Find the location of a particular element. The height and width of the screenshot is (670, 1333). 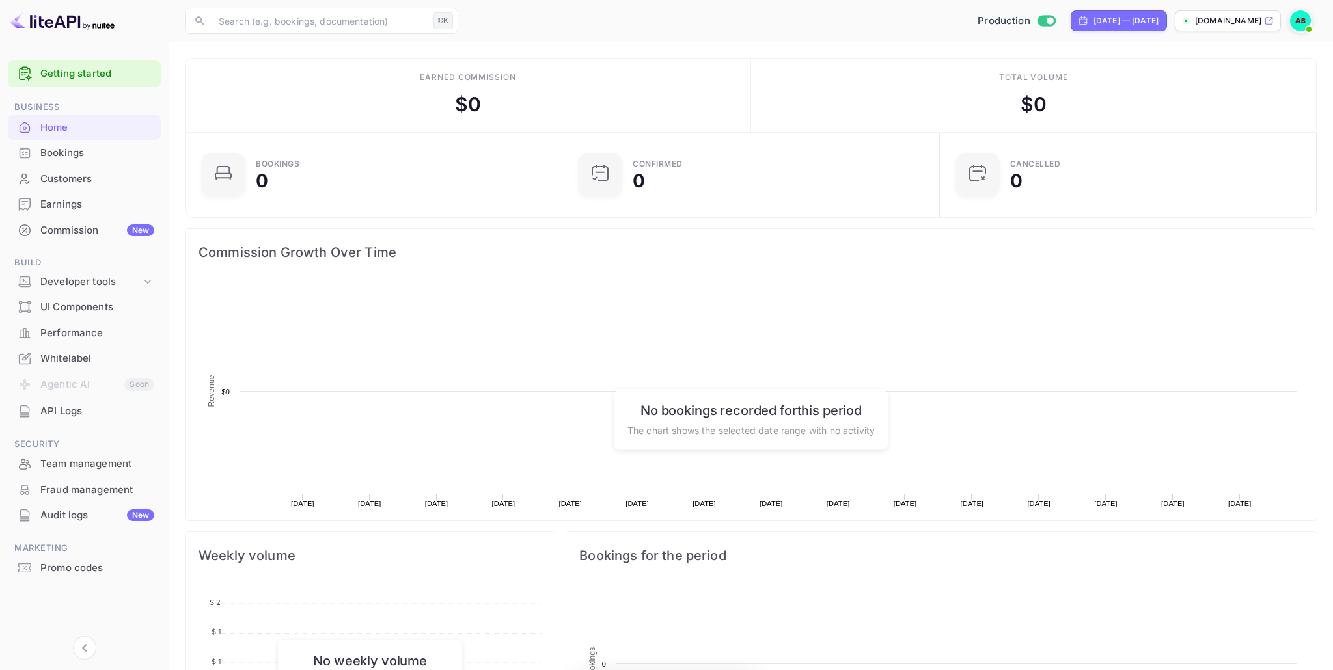

div: Audit logs is located at coordinates (97, 515).